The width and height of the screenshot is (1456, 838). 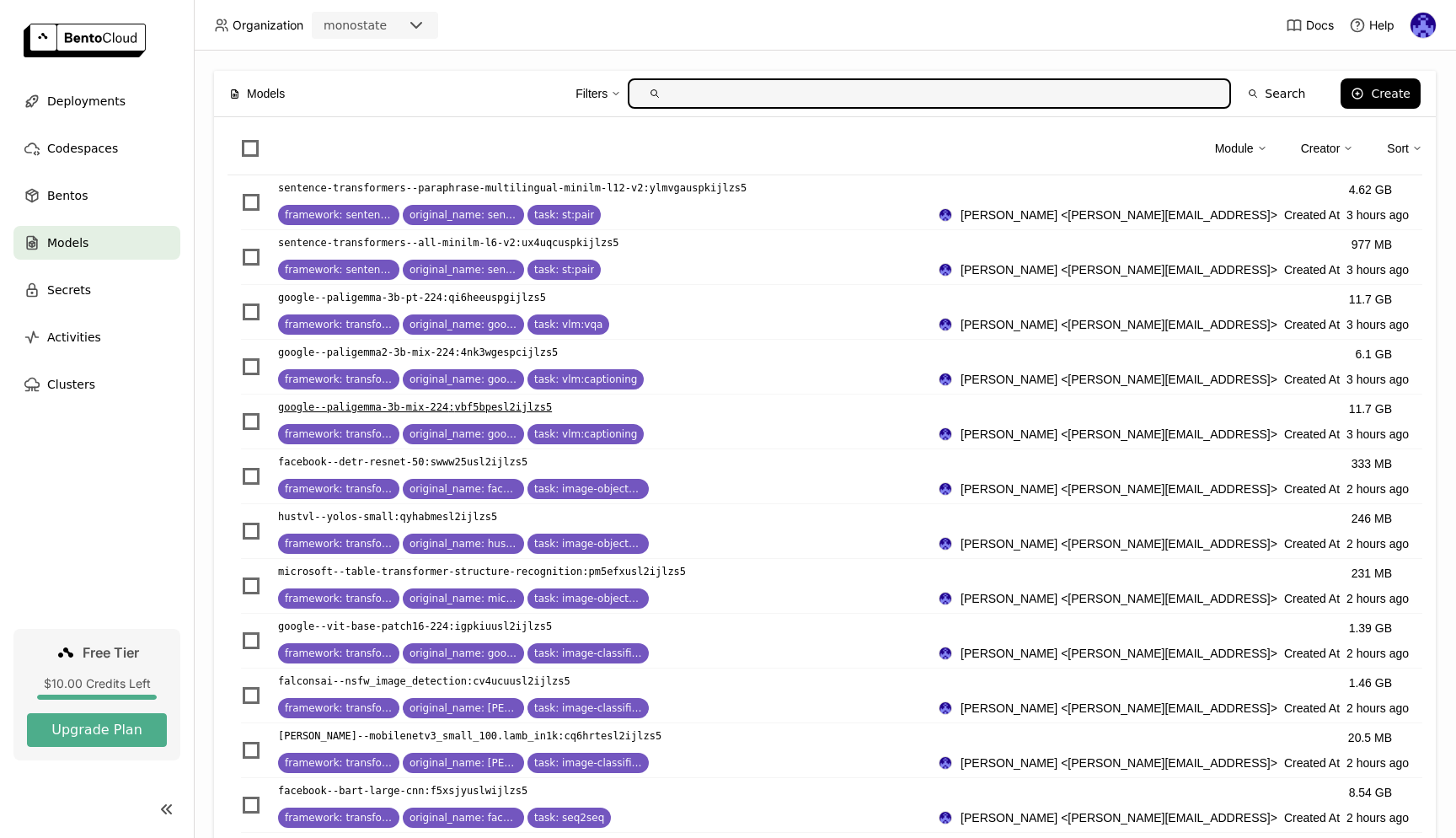 I want to click on span: original_name: microsoft/table-transformer-structure-recognition, so click(x=463, y=599).